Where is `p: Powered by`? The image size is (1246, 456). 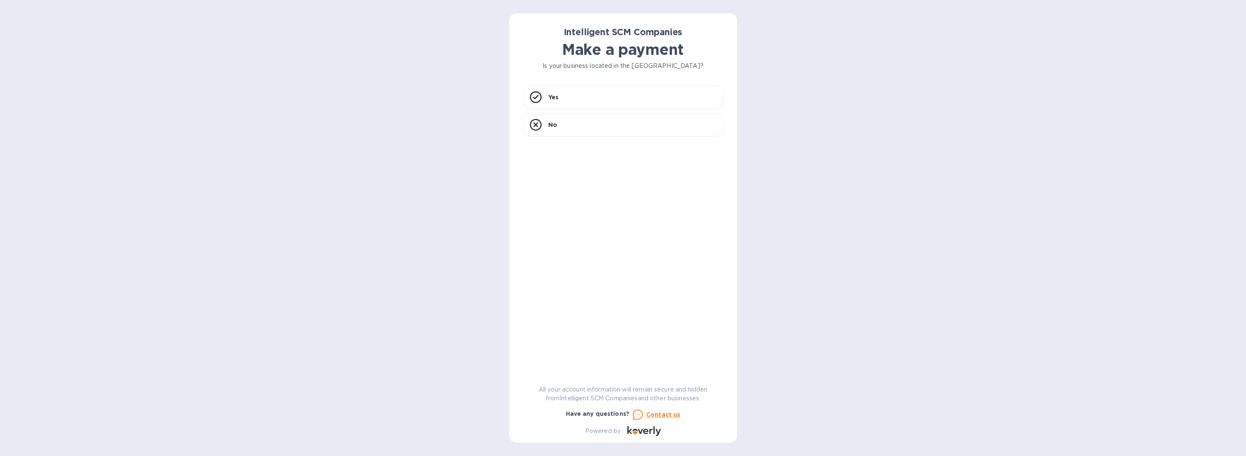 p: Powered by is located at coordinates (603, 431).